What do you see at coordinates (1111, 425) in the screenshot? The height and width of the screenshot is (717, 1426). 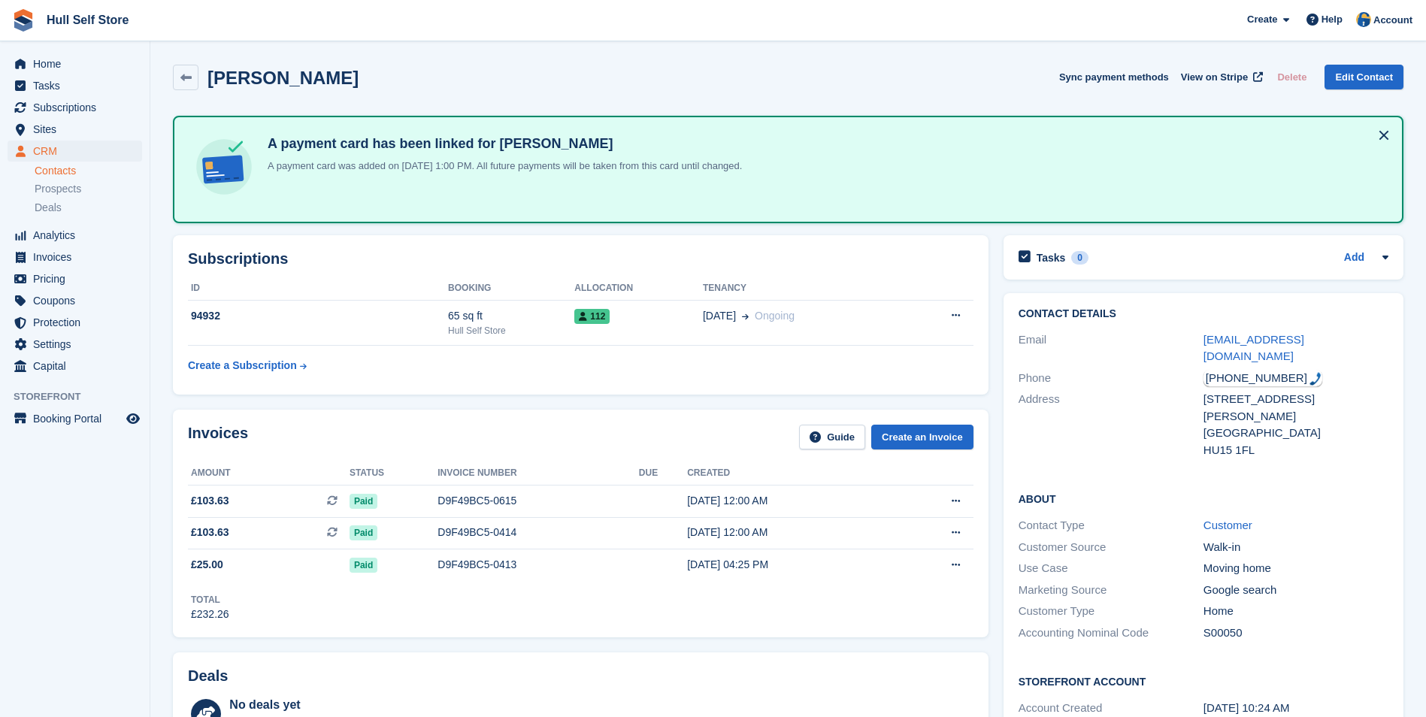 I see `div: Address` at bounding box center [1111, 425].